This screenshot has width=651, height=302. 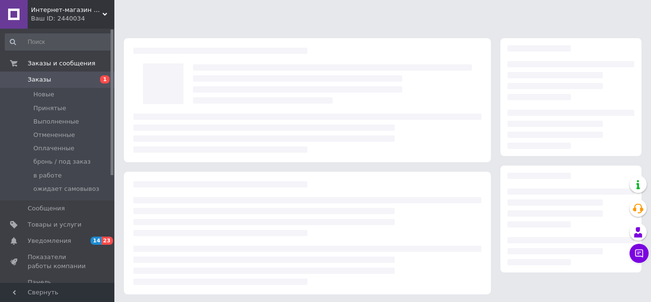 What do you see at coordinates (62, 162) in the screenshot?
I see `span: бронь / под заказ` at bounding box center [62, 162].